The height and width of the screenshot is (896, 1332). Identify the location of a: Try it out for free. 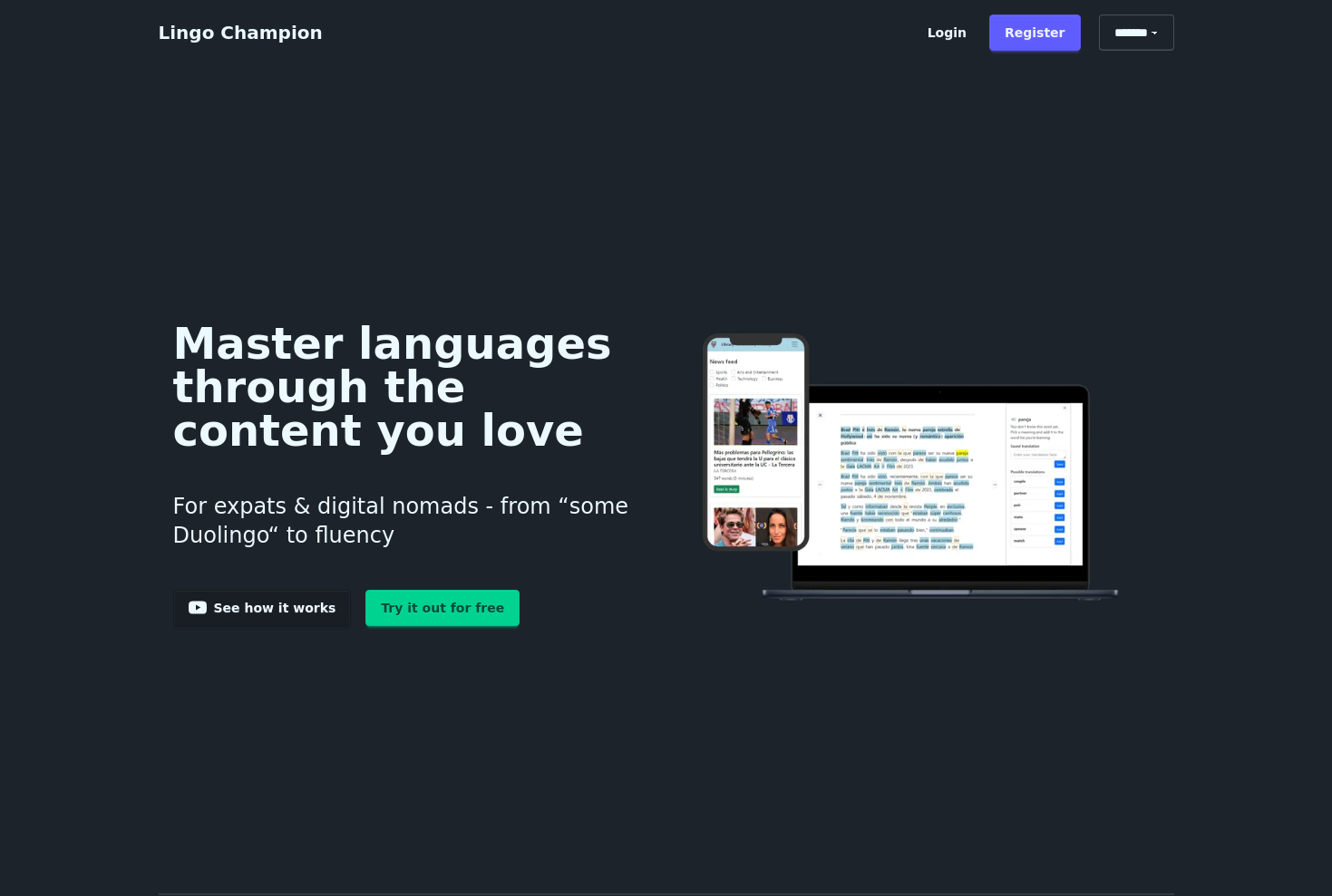
(443, 608).